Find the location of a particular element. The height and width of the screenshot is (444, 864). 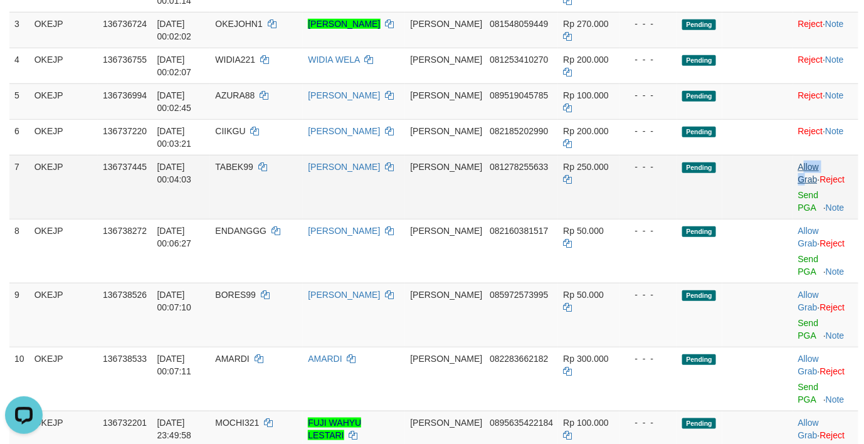

span: AZURA88 is located at coordinates (235, 95).